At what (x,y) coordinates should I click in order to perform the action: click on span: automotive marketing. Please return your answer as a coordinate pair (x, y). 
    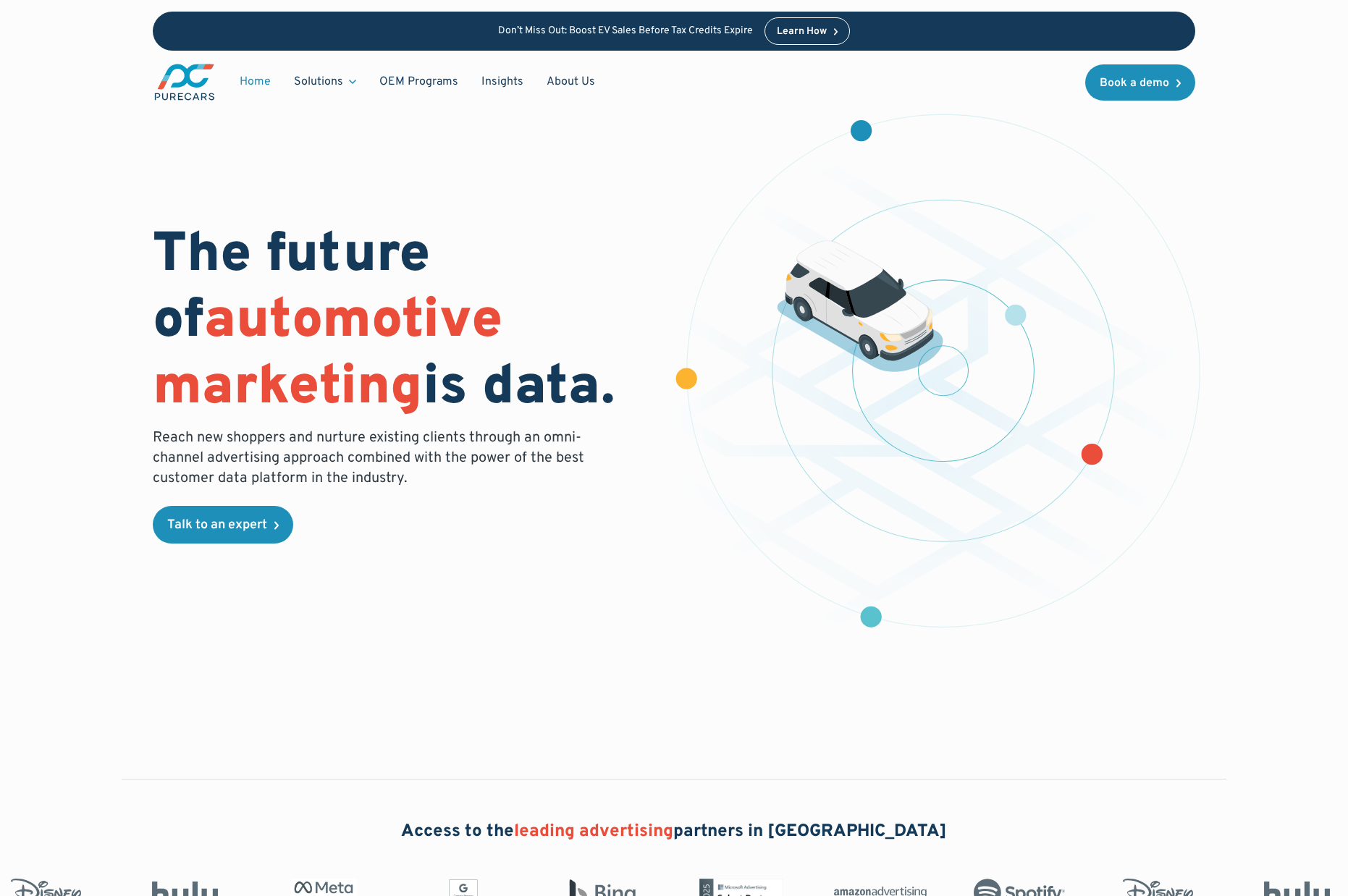
    Looking at the image, I should click on (327, 354).